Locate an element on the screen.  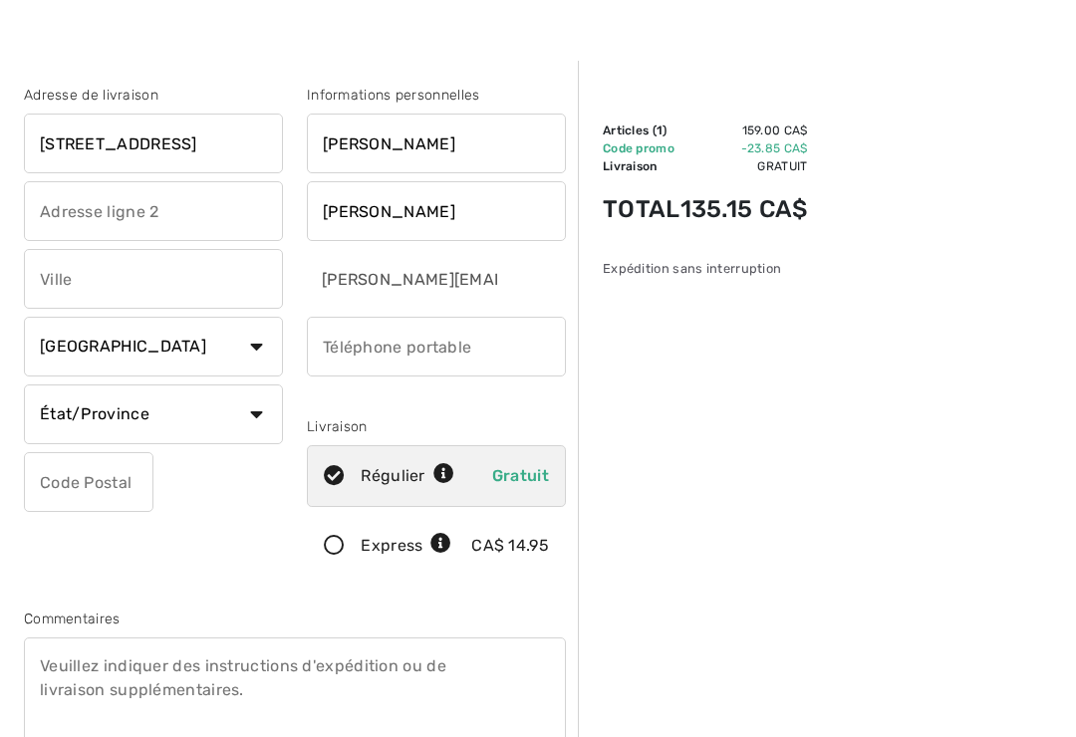
input: Téléphone portable is located at coordinates (436, 347).